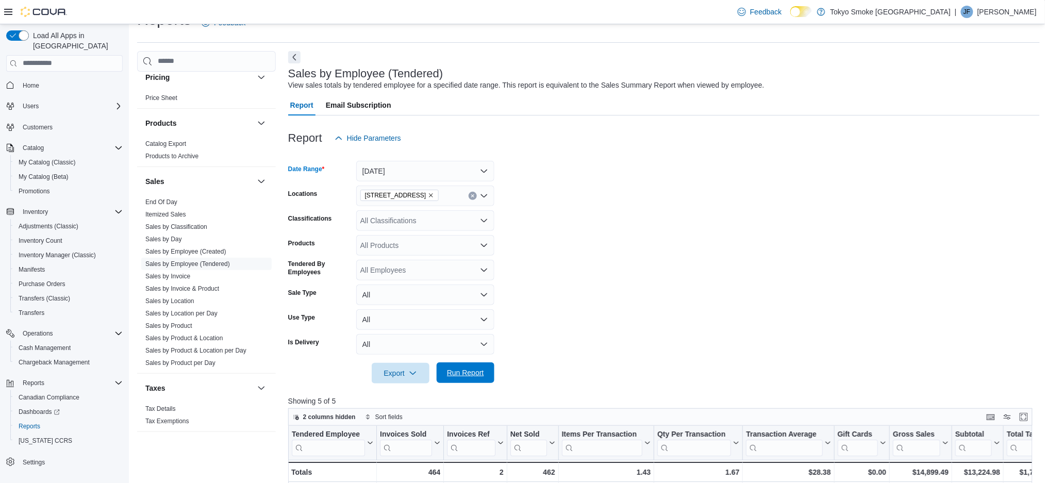 The height and width of the screenshot is (483, 1045). What do you see at coordinates (199, 181) in the screenshot?
I see `button: Sales` at bounding box center [199, 181].